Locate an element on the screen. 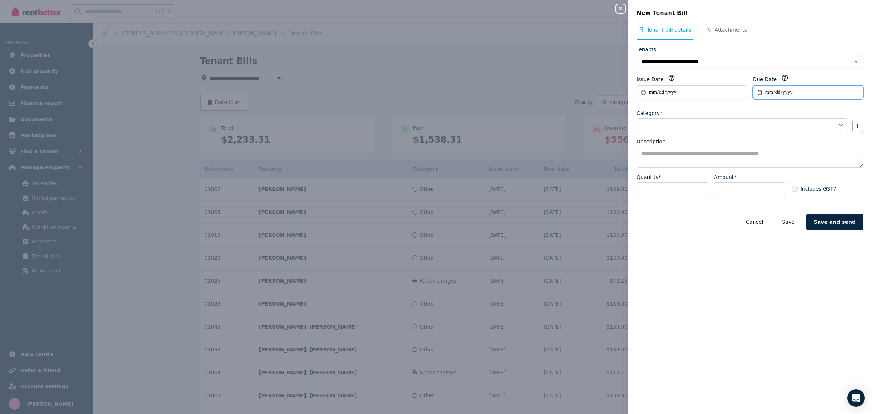 Image resolution: width=872 pixels, height=414 pixels. label: Due Date is located at coordinates (765, 79).